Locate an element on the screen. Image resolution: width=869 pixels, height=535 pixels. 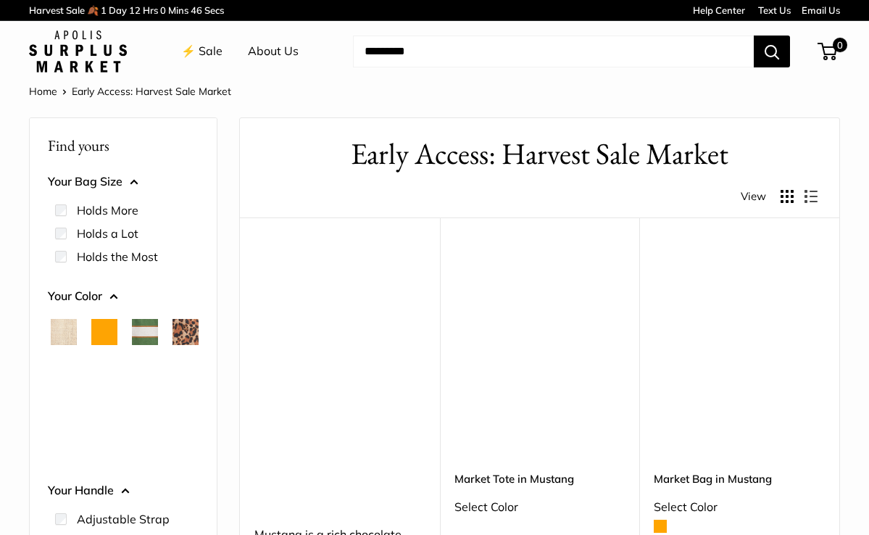
a: About Us is located at coordinates (273, 51).